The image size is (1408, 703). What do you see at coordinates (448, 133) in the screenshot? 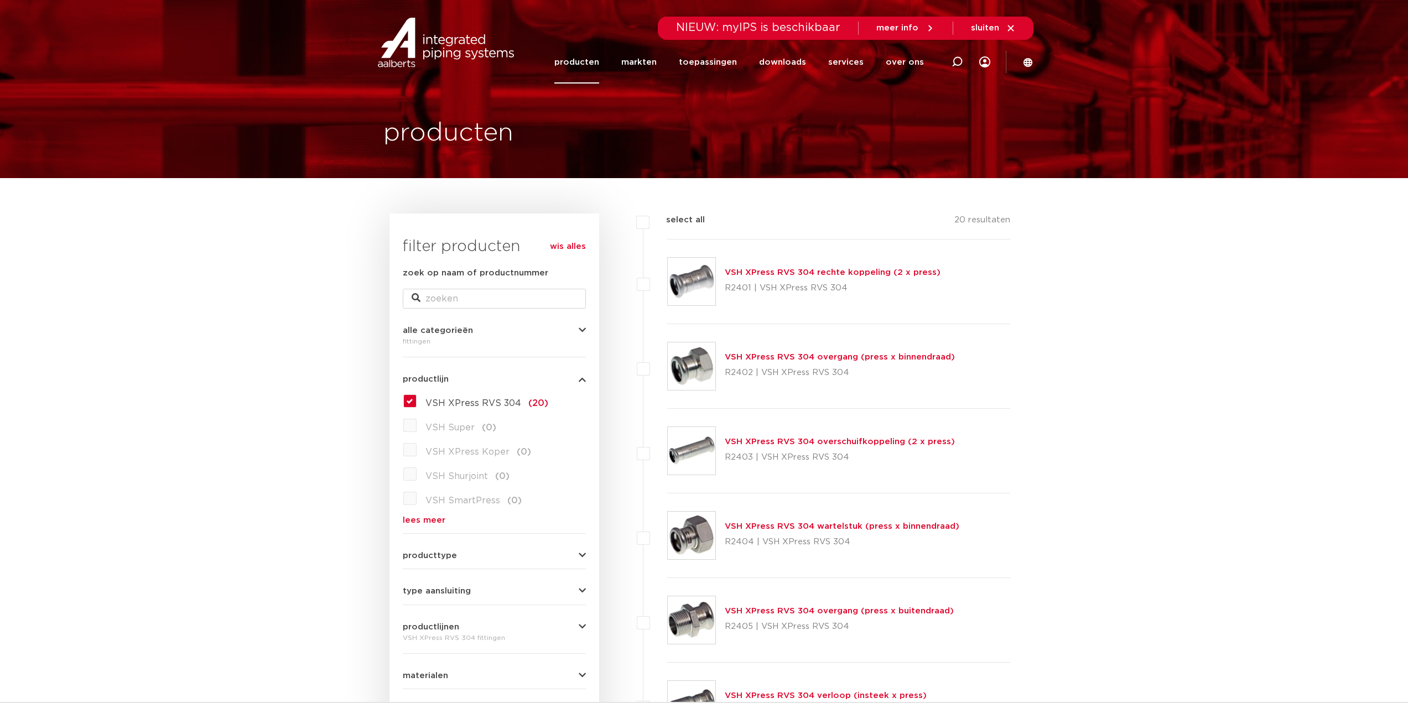
I see `h1: producten` at bounding box center [448, 133].